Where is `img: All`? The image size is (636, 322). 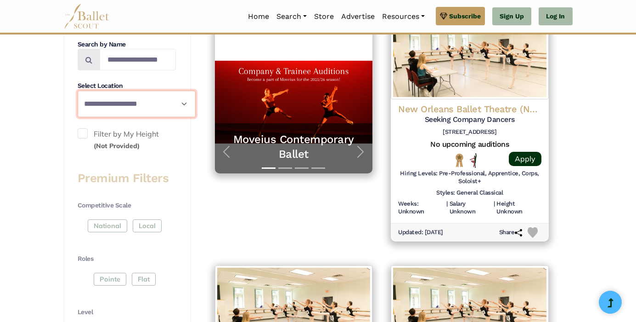
img: All is located at coordinates (473, 160).